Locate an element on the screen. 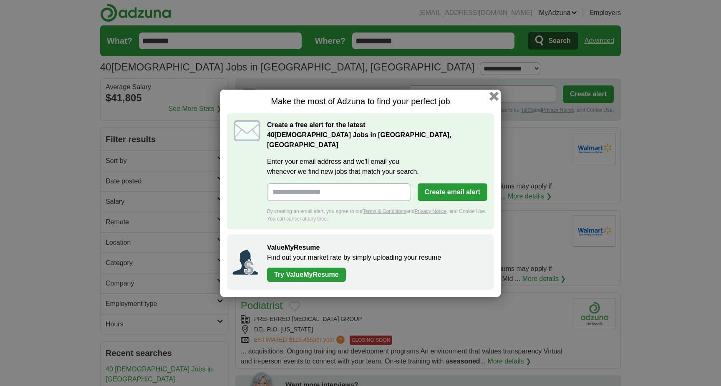 The height and width of the screenshot is (386, 721). p: Find out your market rate by simply uploading your resume is located at coordinates (376, 258).